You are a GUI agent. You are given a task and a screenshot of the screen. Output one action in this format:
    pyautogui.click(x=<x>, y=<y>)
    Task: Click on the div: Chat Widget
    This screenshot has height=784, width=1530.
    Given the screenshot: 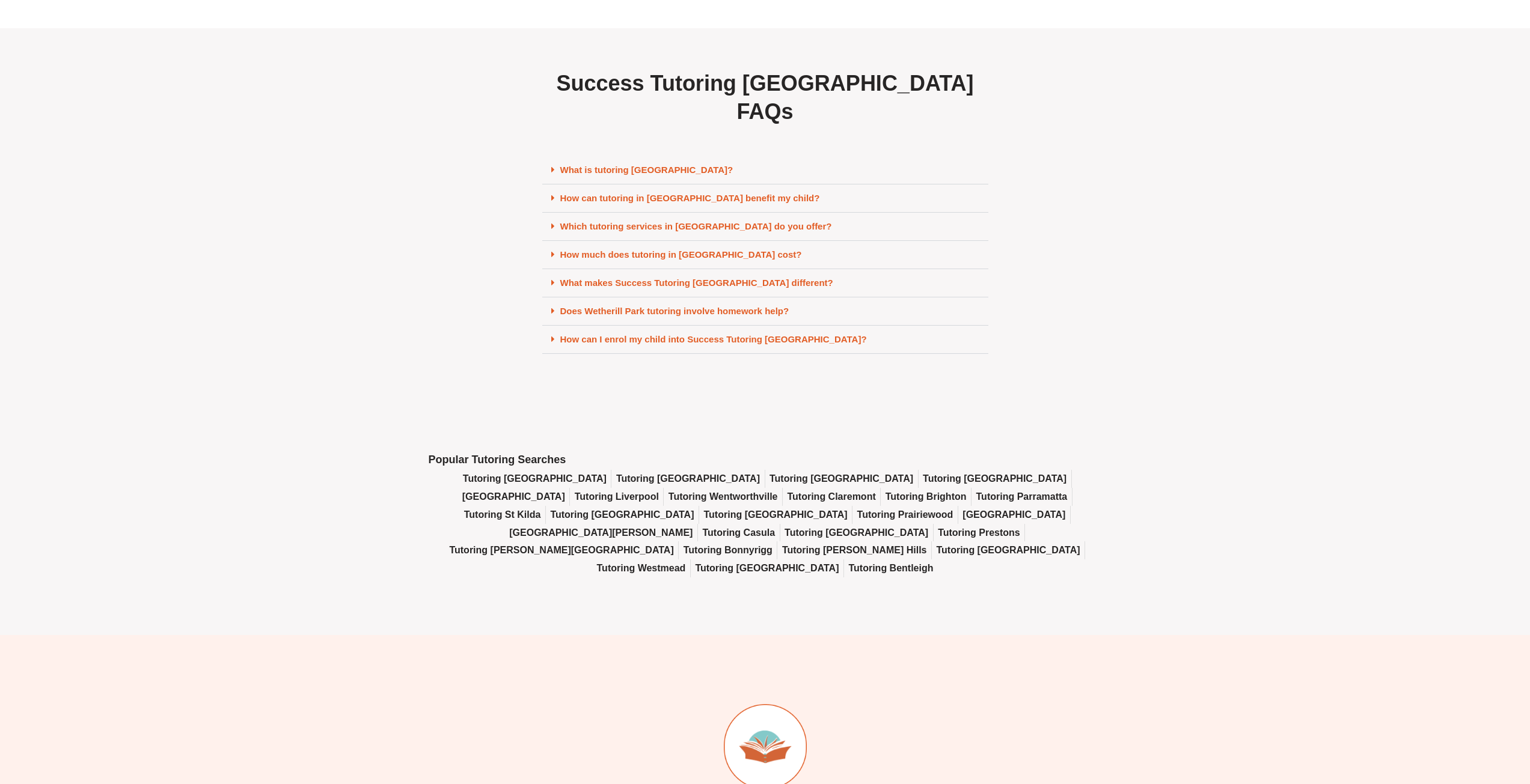 What is the action you would take?
    pyautogui.click(x=1429, y=717)
    